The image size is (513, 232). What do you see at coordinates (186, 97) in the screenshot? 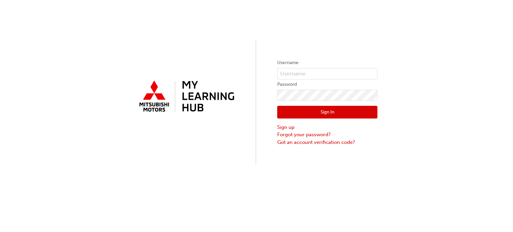
I see `img: mmal` at bounding box center [186, 97].